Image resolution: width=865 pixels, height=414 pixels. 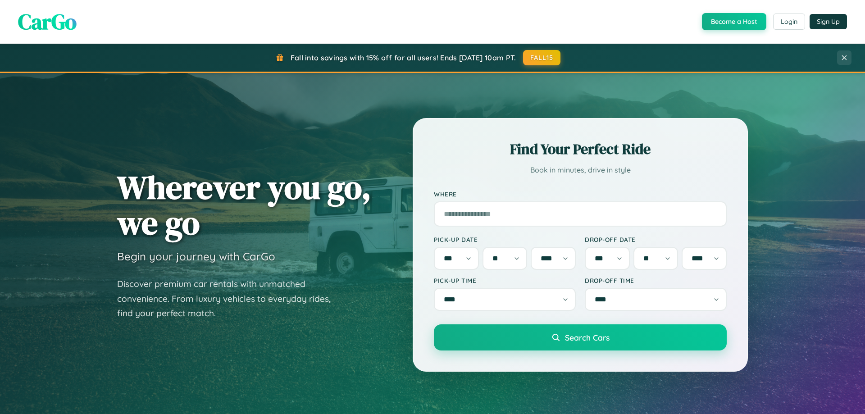 I want to click on button: Become a Host, so click(x=734, y=22).